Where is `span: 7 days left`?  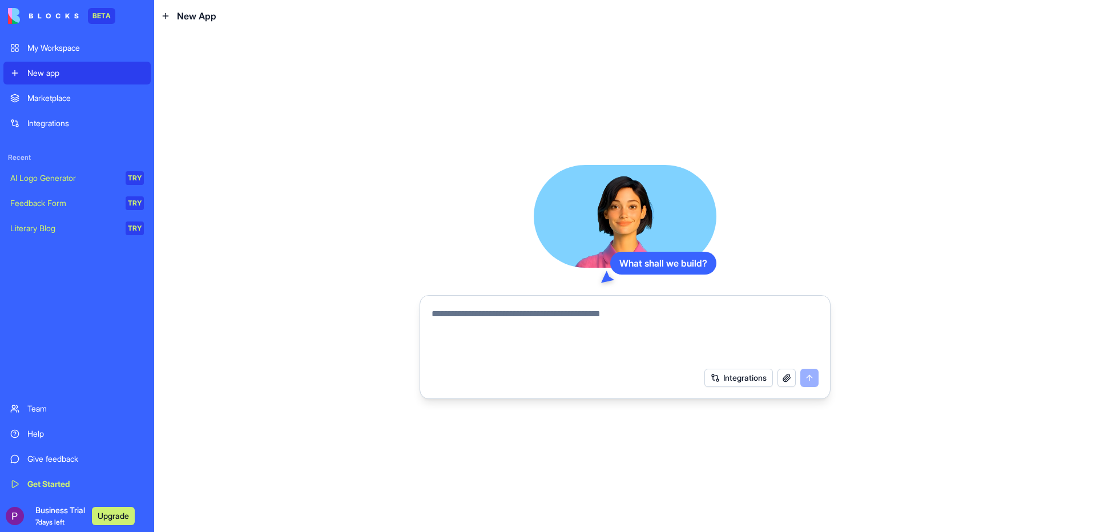 span: 7 days left is located at coordinates (50, 522).